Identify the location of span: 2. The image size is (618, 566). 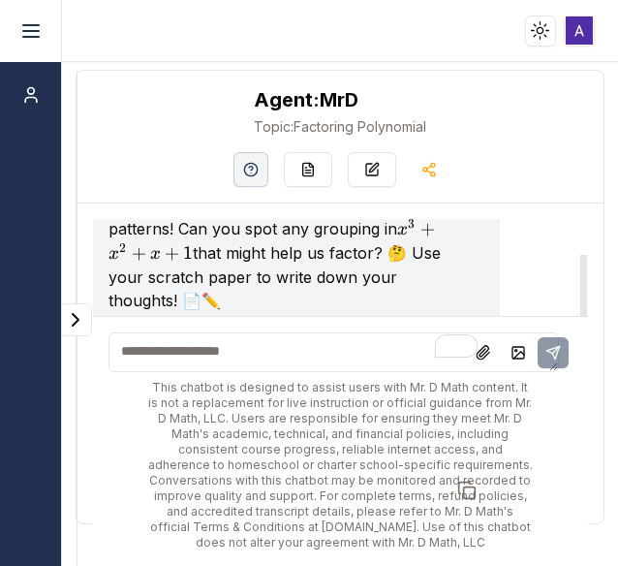
(122, 248).